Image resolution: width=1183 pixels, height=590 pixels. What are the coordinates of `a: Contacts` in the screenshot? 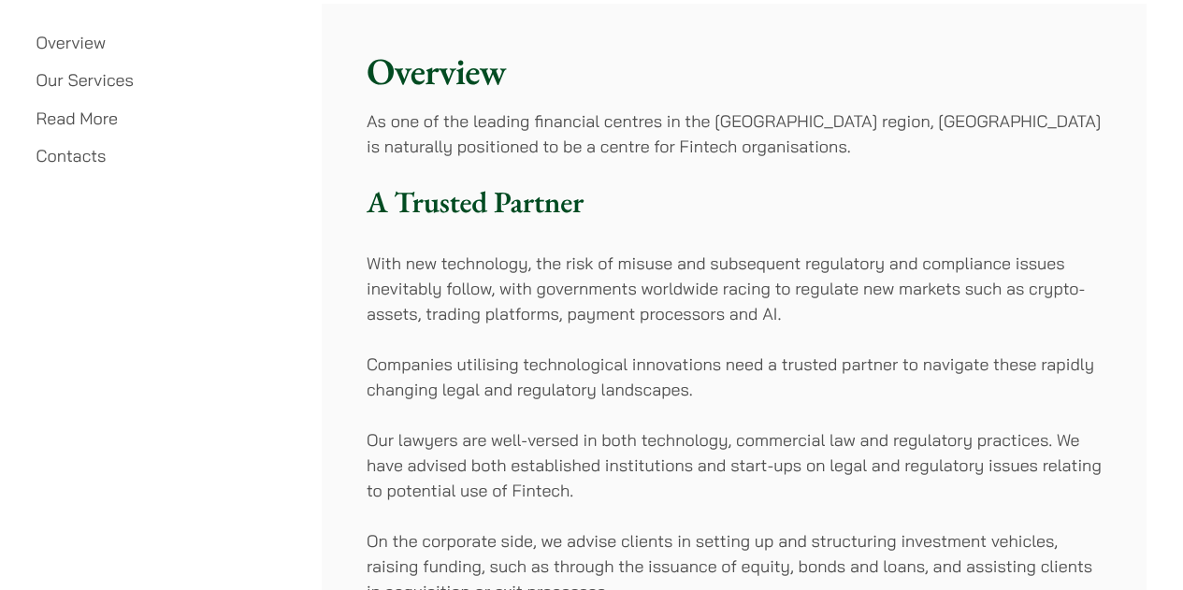 It's located at (71, 155).